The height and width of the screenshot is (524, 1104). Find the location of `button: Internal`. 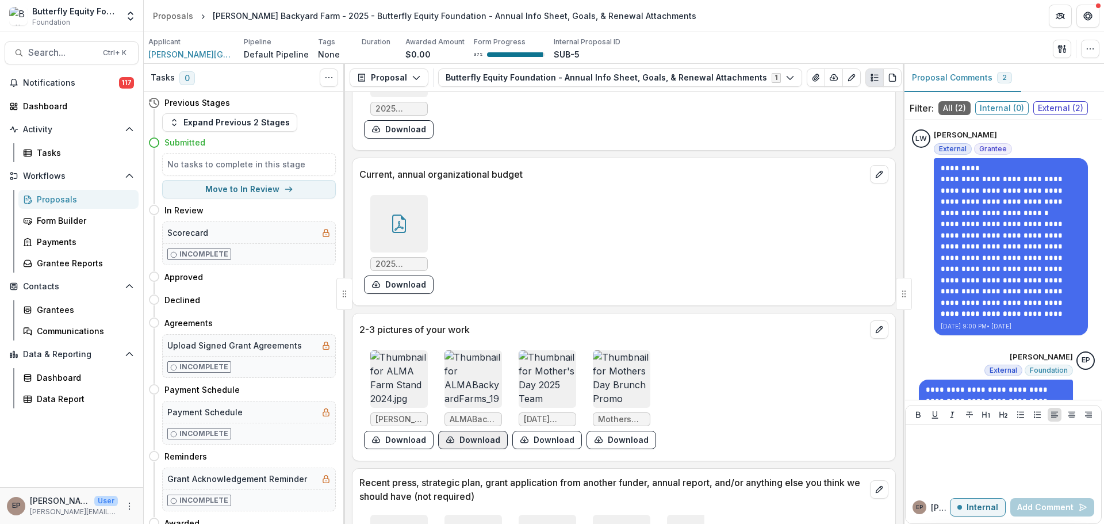

button: Internal is located at coordinates (977, 507).